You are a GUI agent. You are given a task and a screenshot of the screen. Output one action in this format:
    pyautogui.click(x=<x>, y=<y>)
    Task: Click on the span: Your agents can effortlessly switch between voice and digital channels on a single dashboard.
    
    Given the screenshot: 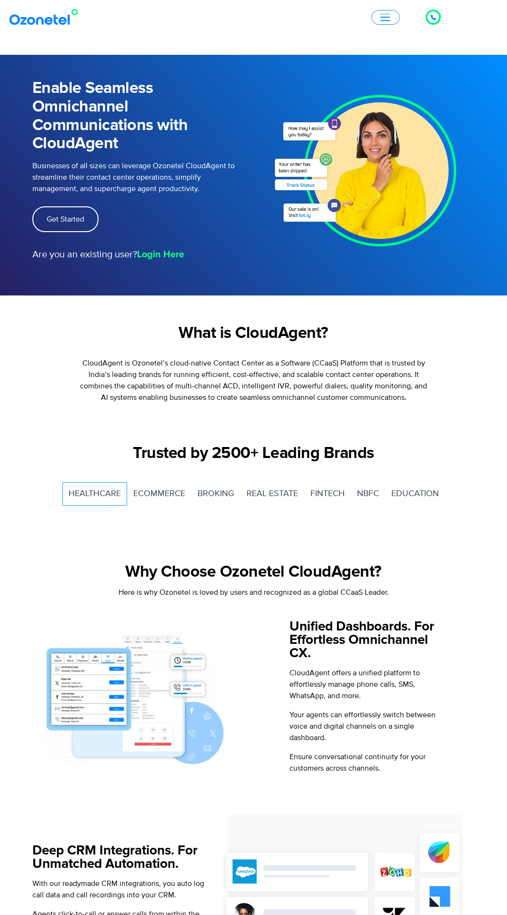 What is the action you would take?
    pyautogui.click(x=363, y=726)
    